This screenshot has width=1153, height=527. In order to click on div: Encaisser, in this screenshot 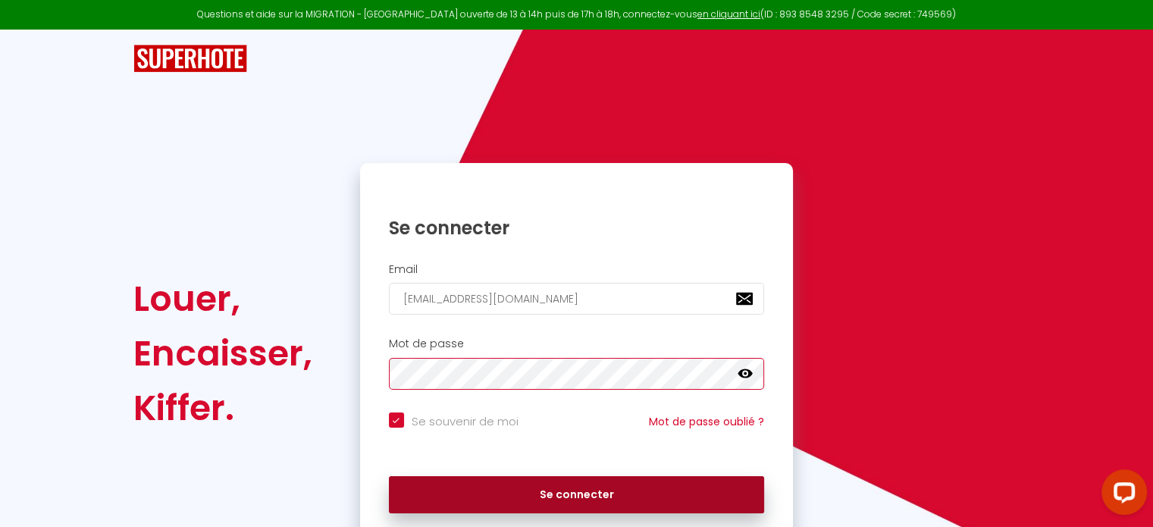, I will do `click(223, 353)`.